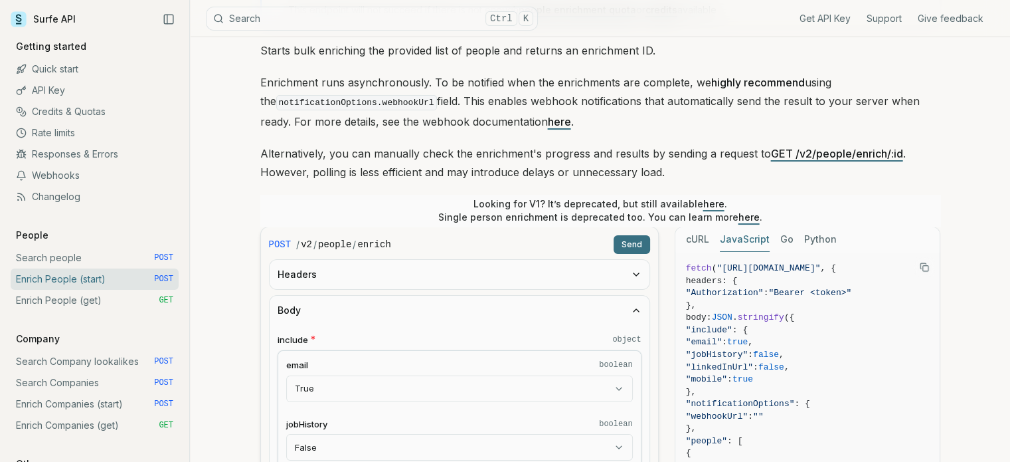  Describe the element at coordinates (169, 19) in the screenshot. I see `button: Collapse Sidebar` at that location.